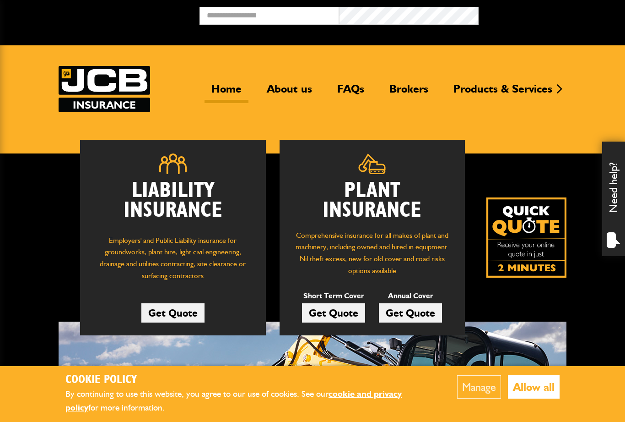 The image size is (625, 422). What do you see at coordinates (548, 14) in the screenshot?
I see `button: Broker Login` at bounding box center [548, 14].